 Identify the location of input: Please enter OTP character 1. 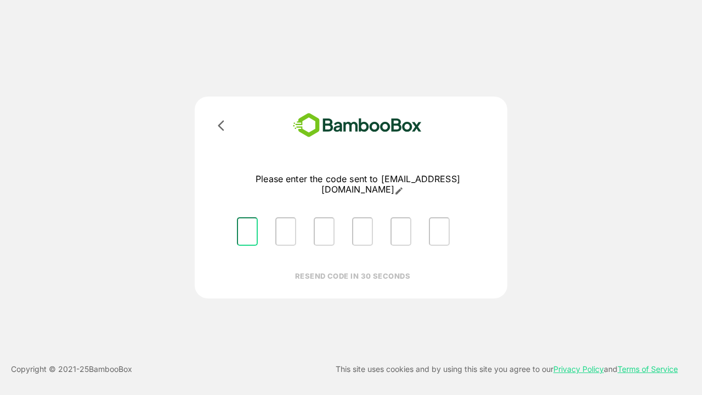
(247, 231).